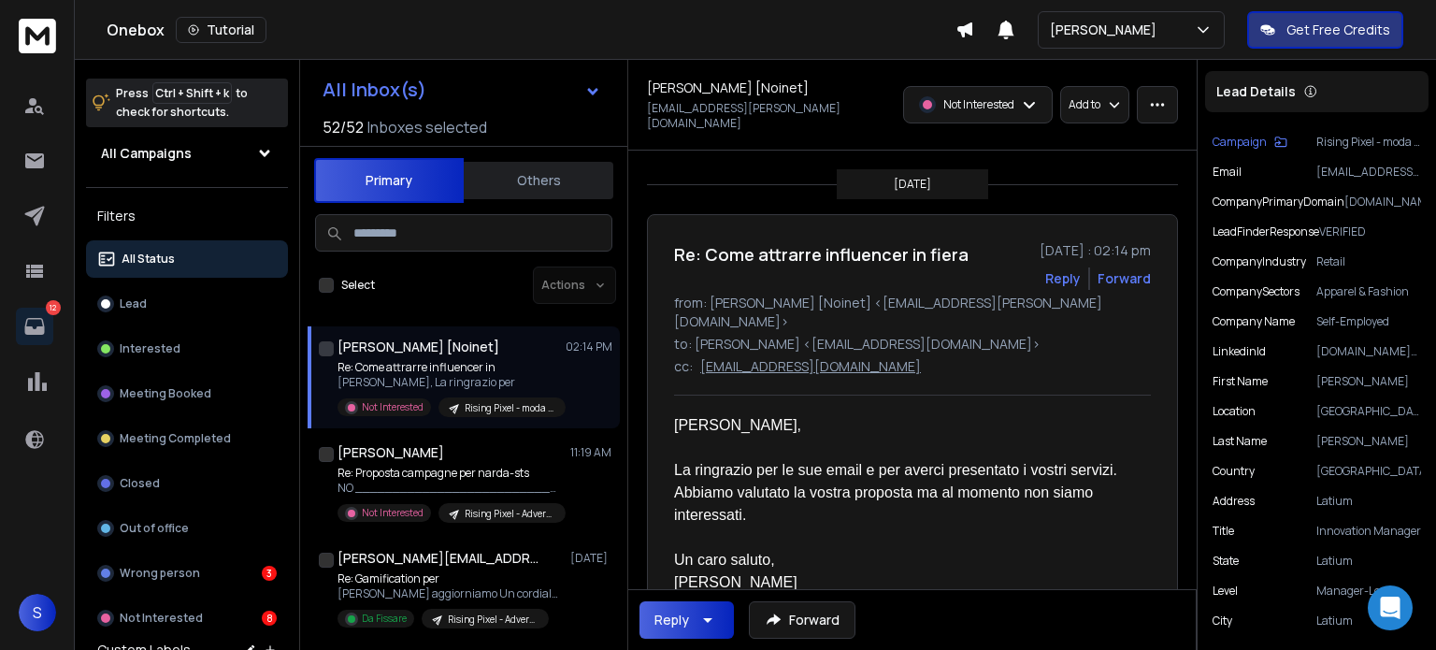  I want to click on button: Others, so click(539, 180).